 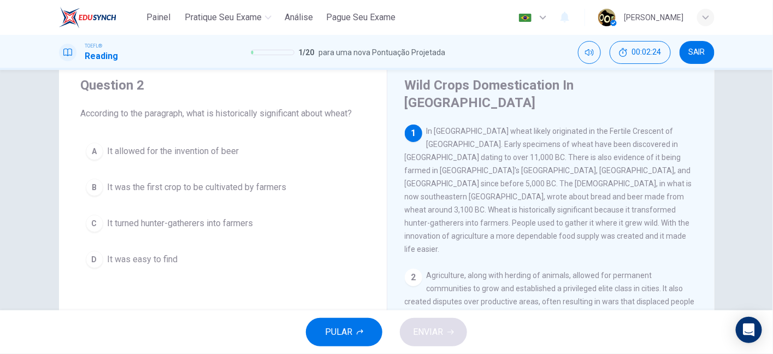 What do you see at coordinates (339, 332) in the screenshot?
I see `span: PULAR` at bounding box center [339, 332].